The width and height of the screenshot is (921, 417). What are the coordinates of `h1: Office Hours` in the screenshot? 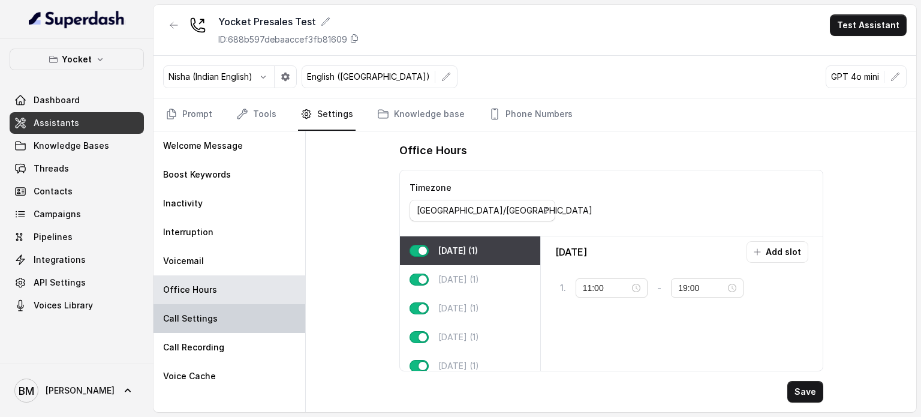 It's located at (433, 151).